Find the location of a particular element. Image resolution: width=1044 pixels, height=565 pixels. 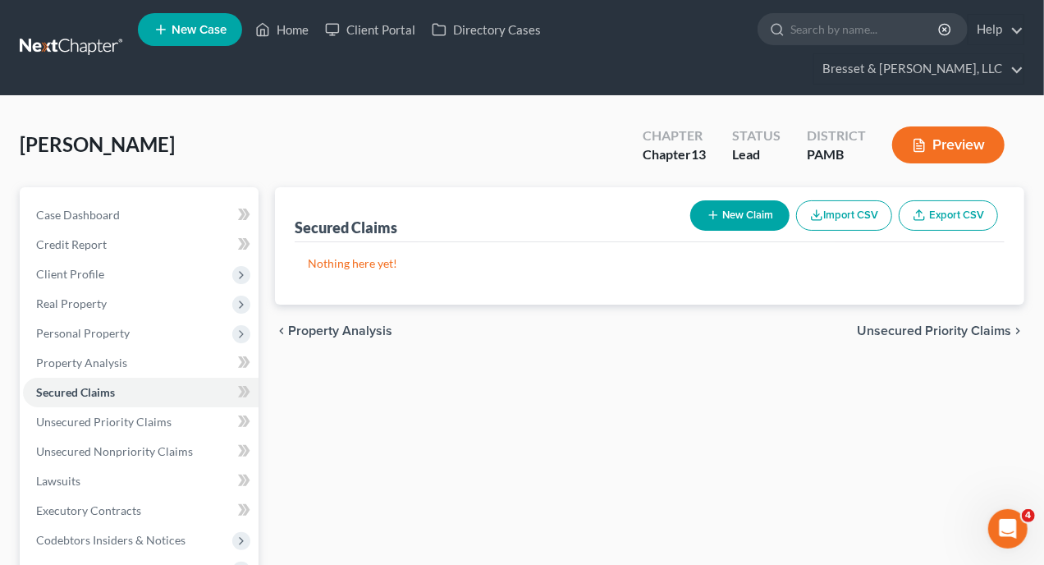

span: 13 is located at coordinates (699, 153).